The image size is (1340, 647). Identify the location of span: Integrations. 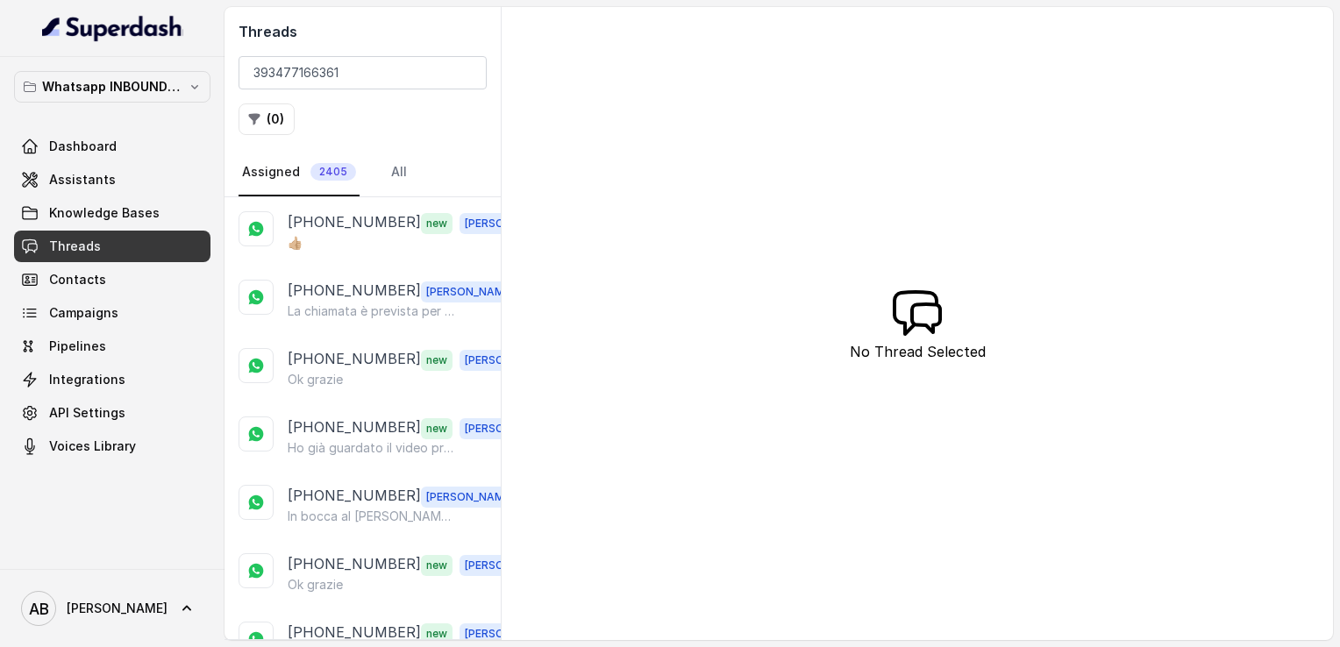
(87, 380).